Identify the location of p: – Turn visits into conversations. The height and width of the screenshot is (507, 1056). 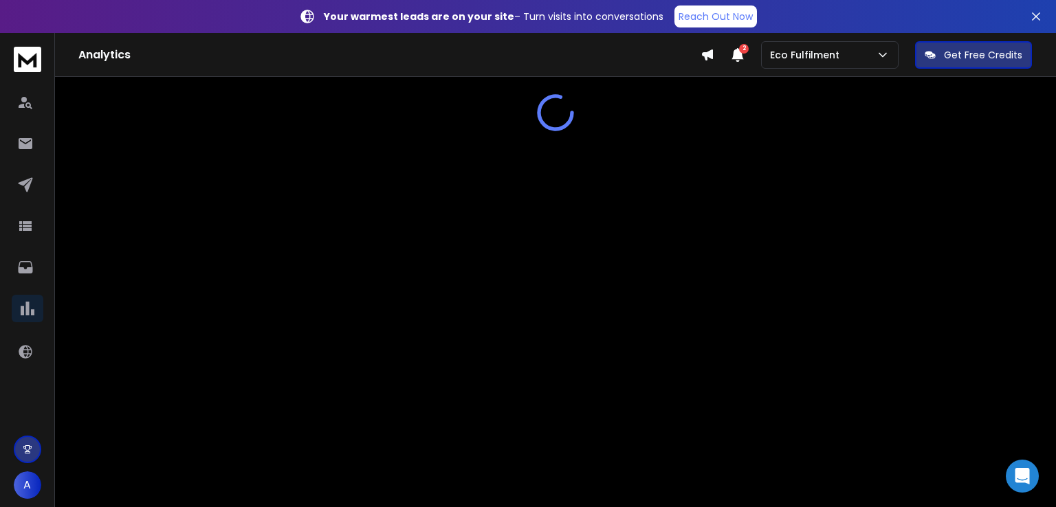
(494, 16).